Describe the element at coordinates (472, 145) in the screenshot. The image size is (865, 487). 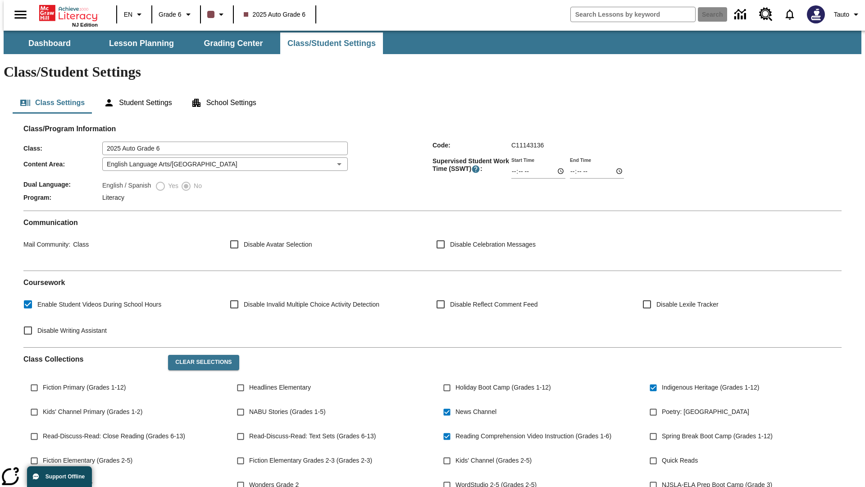
I see `span: Code :` at that location.